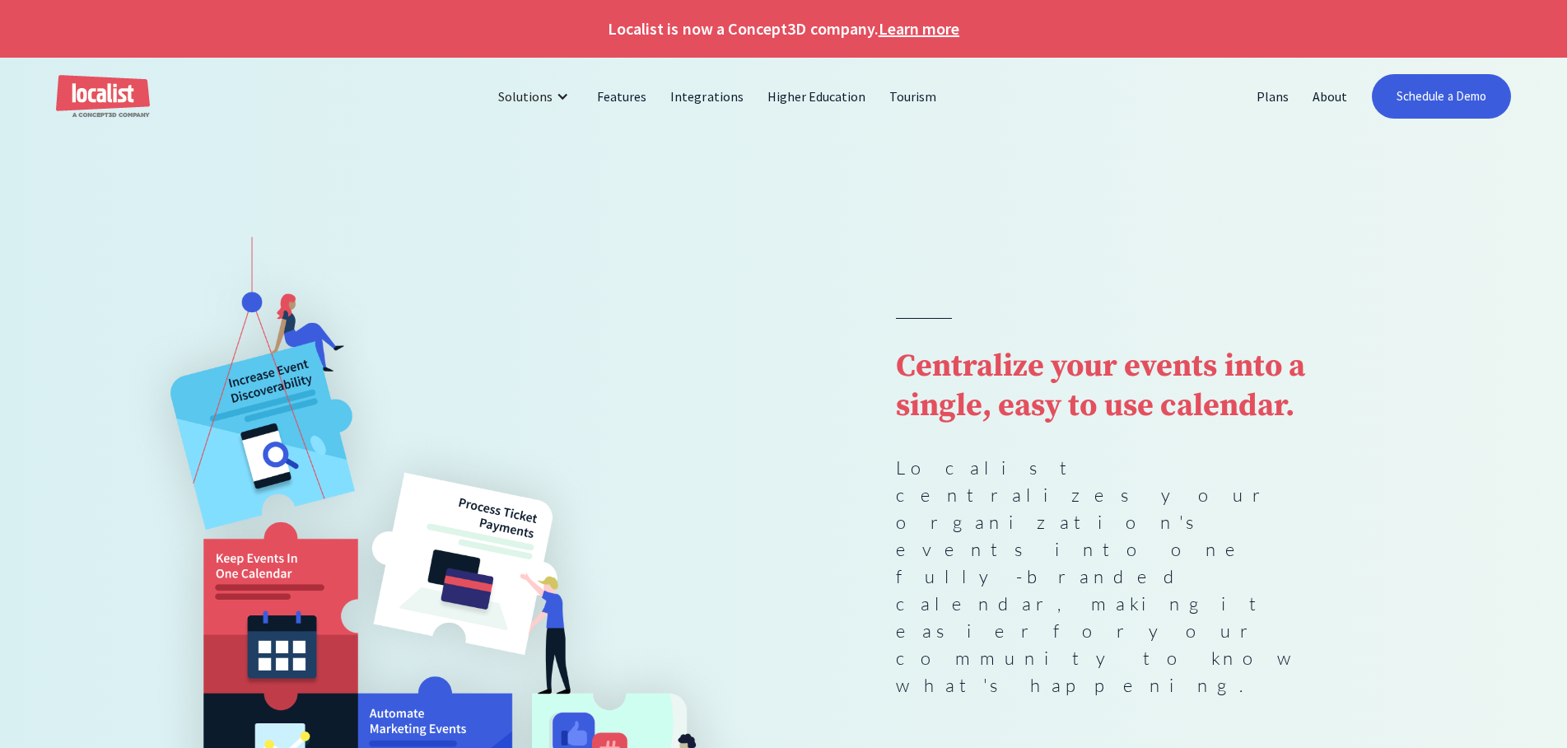 The width and height of the screenshot is (1567, 748). I want to click on a: Integrations, so click(706, 96).